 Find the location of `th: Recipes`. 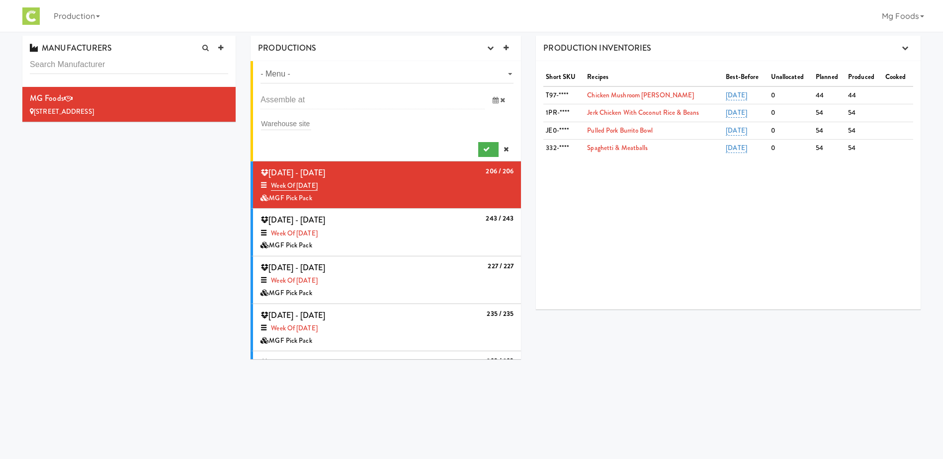

th: Recipes is located at coordinates (654, 78).